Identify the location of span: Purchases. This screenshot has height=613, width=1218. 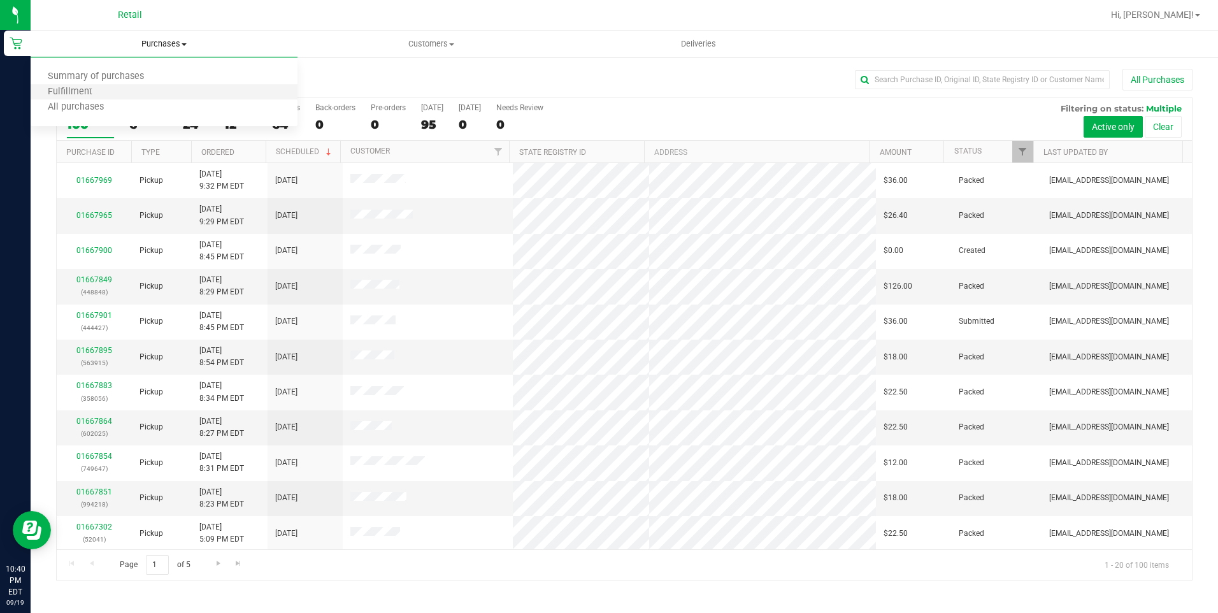
(164, 44).